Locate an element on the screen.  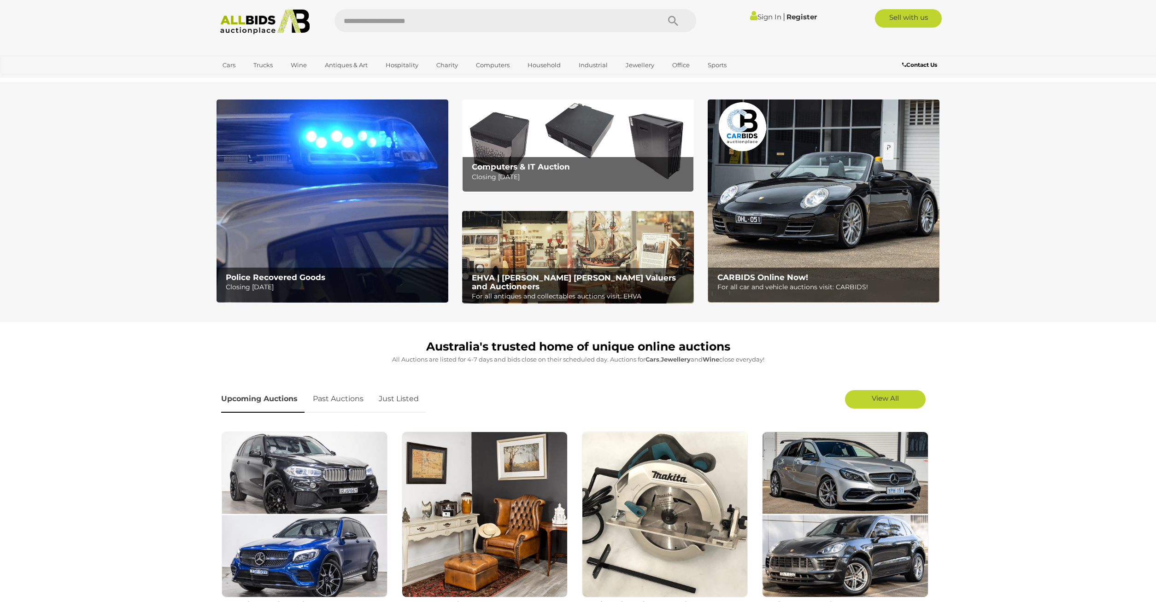
button: Search is located at coordinates (673, 21).